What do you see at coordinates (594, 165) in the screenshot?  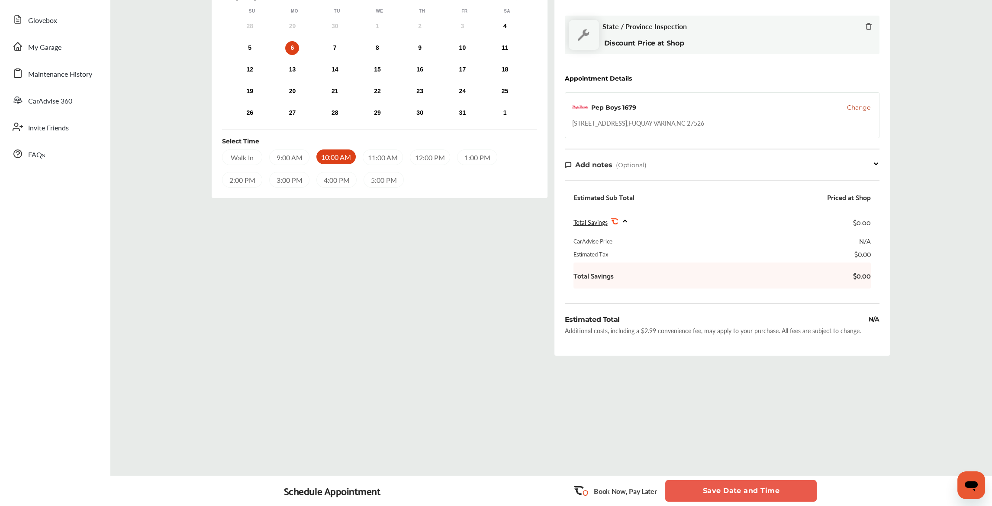 I see `span: Add notes` at bounding box center [594, 165].